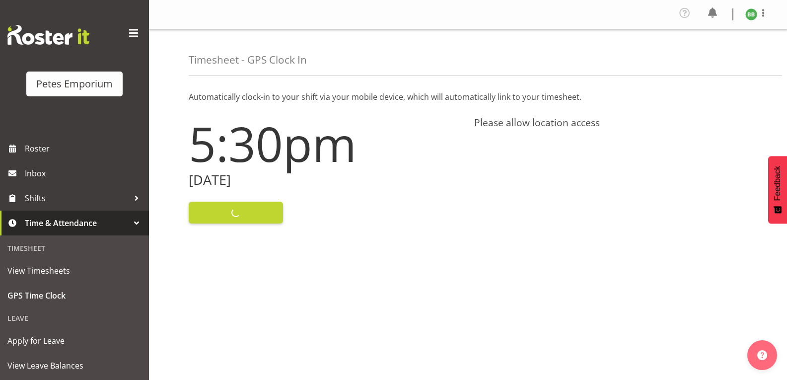 The height and width of the screenshot is (380, 787). I want to click on img: beena-bist9974.jpg, so click(751, 14).